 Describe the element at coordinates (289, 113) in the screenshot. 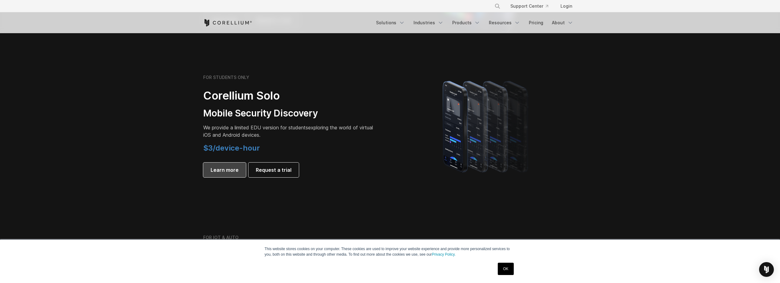

I see `h3: Mobile Security Discovery` at that location.